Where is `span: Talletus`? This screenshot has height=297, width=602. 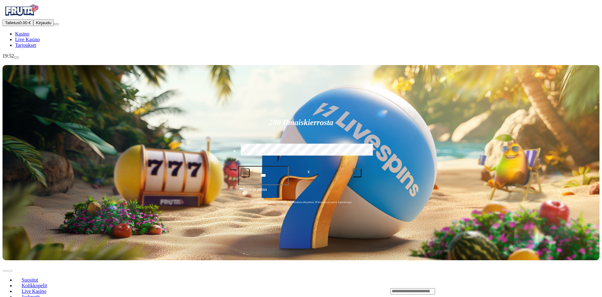
span: Talletus is located at coordinates (12, 23).